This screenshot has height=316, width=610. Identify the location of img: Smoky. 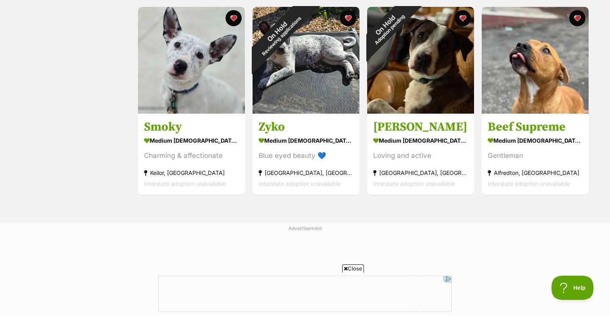
(191, 60).